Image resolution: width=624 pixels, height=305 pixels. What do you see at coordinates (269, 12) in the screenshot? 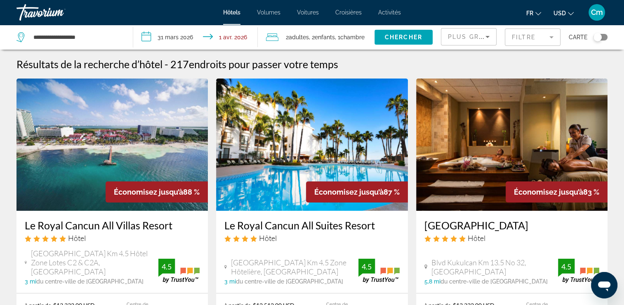
I see `span: Volumes` at bounding box center [269, 12].